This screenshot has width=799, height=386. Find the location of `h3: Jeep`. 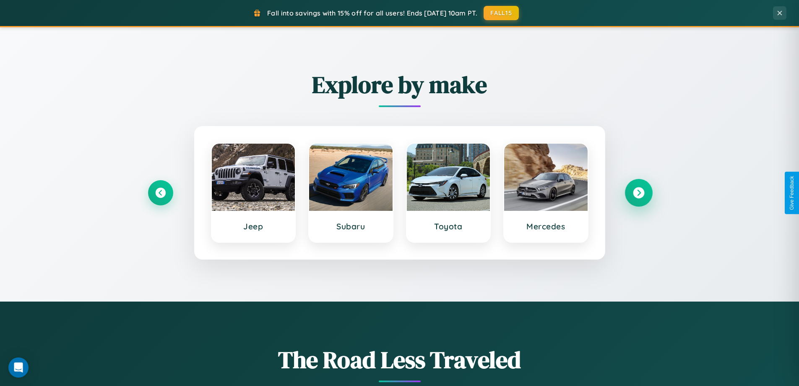

h3: Jeep is located at coordinates (253, 226).